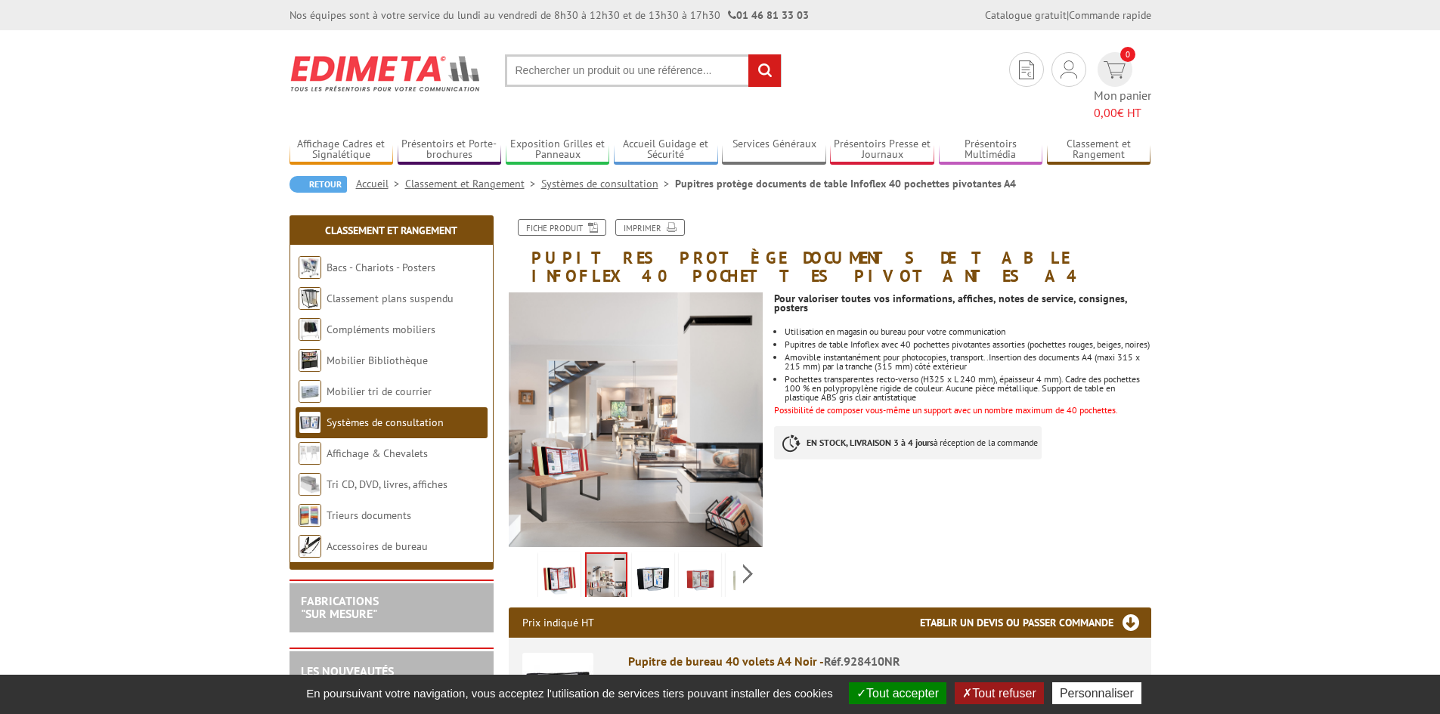 The width and height of the screenshot is (1440, 714). What do you see at coordinates (377, 453) in the screenshot?
I see `a: Affichage & Chevalets` at bounding box center [377, 453].